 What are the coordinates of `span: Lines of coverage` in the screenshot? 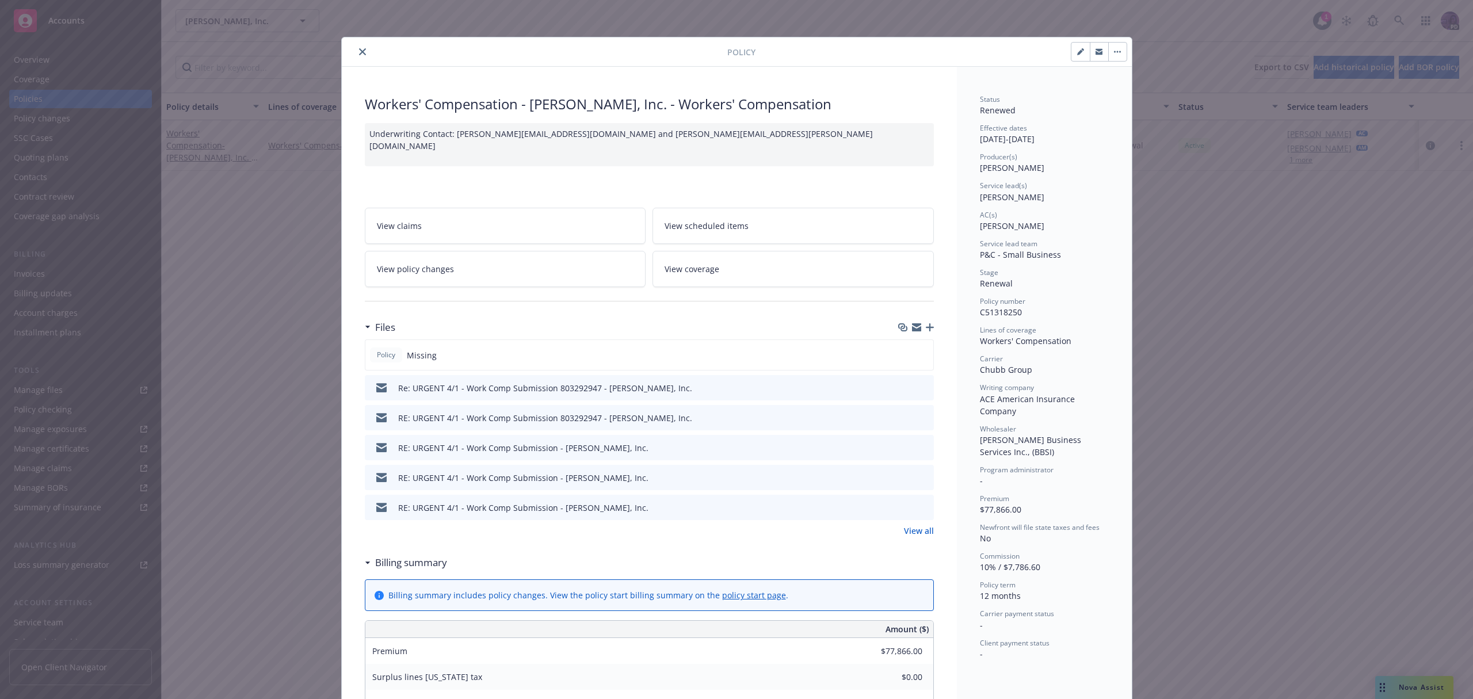 It's located at (1008, 330).